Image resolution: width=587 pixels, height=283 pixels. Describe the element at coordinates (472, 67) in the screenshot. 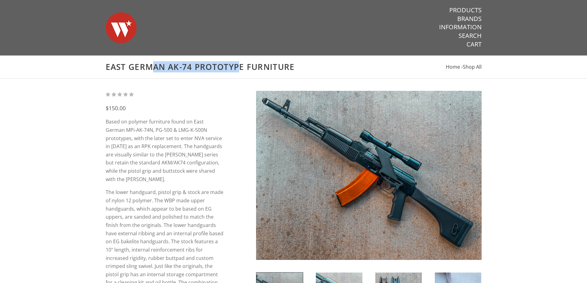

I see `a: Shop All` at that location.